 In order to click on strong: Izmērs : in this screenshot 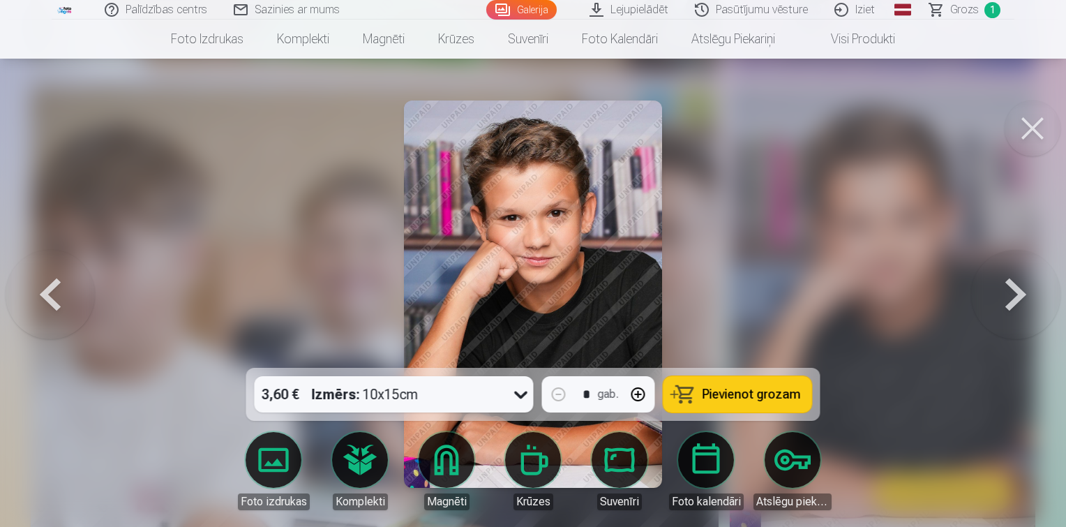, I will do `click(336, 394)`.